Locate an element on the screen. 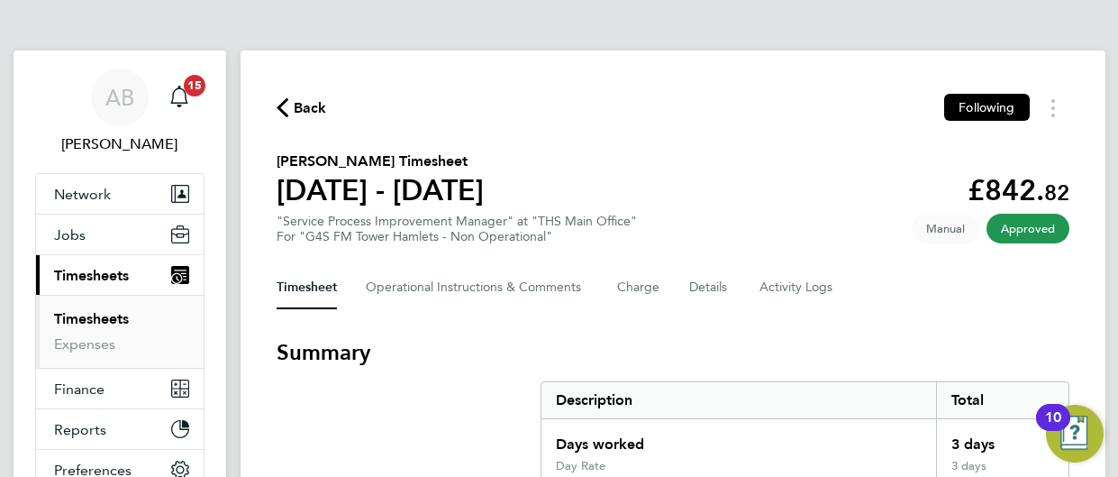 The height and width of the screenshot is (477, 1118). a: 15 is located at coordinates (179, 97).